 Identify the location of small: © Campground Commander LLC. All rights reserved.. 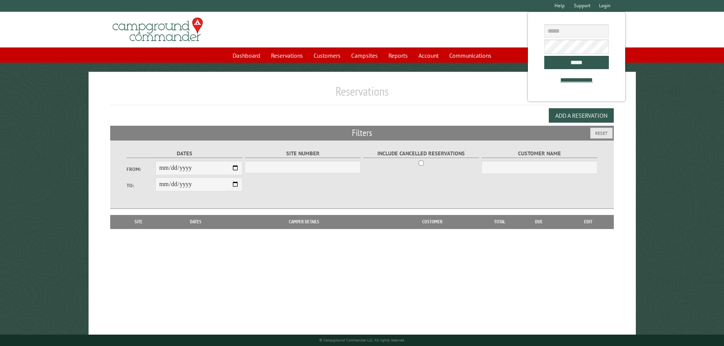
(362, 340).